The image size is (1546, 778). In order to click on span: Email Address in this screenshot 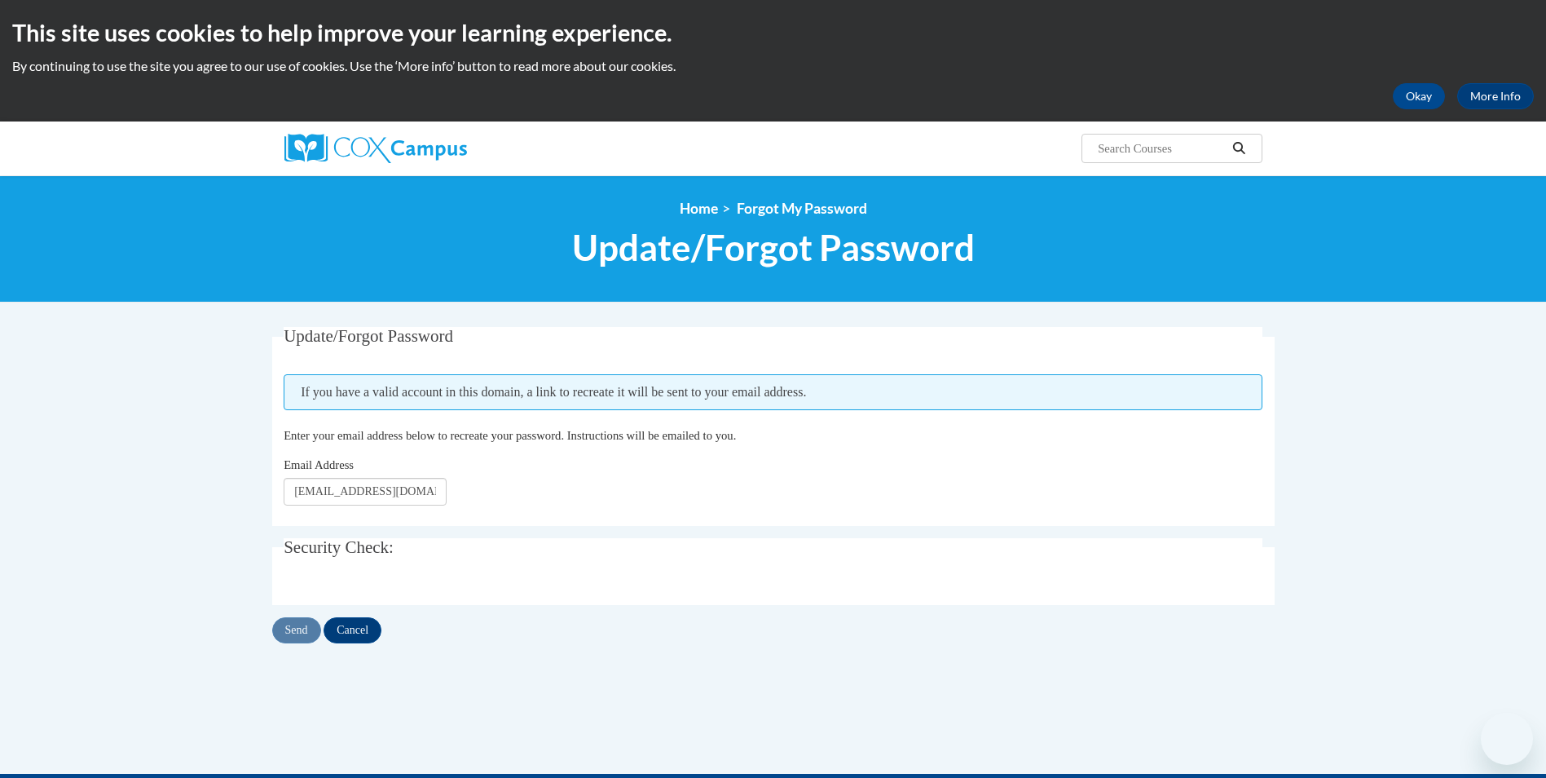, I will do `click(319, 465)`.